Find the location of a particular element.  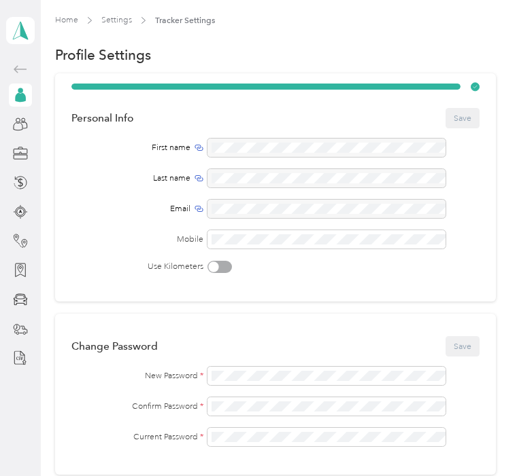

label: Use Kilometers is located at coordinates (137, 267).